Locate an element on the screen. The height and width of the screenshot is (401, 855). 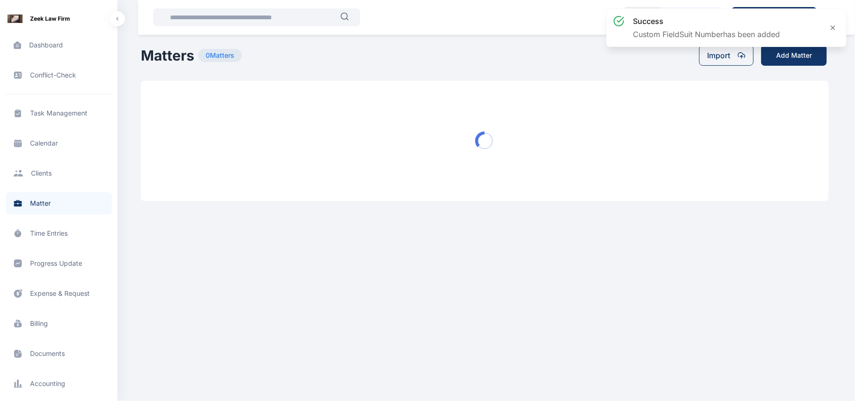
a: accounting is located at coordinates (59, 384).